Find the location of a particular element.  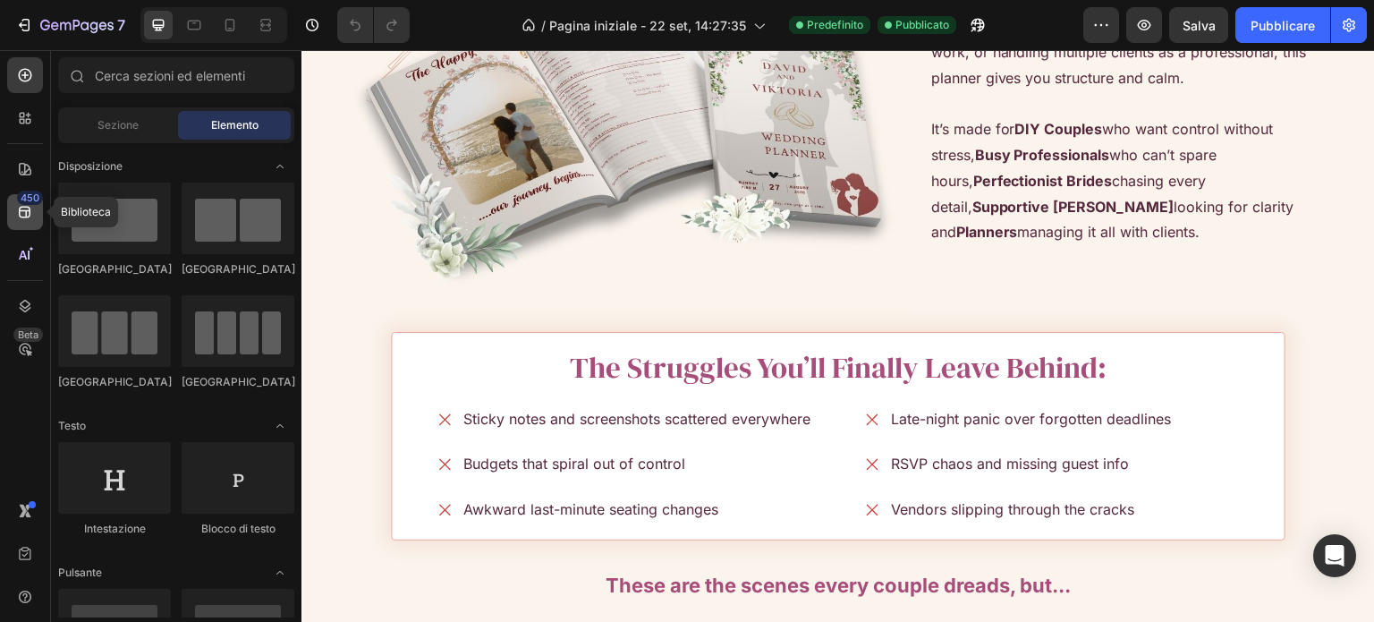

font: Pagina iniziale - 22 set, 14:27:35 is located at coordinates (648, 25).